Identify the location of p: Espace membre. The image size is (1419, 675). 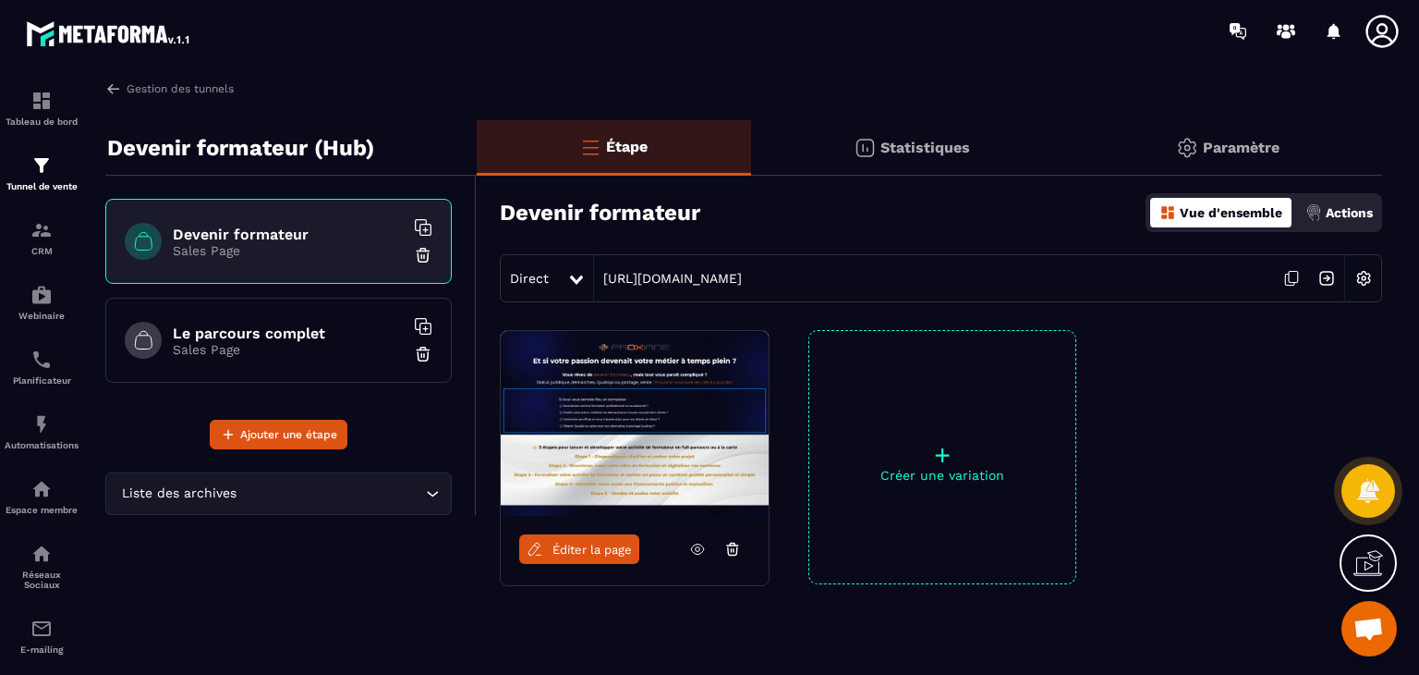
(42, 509).